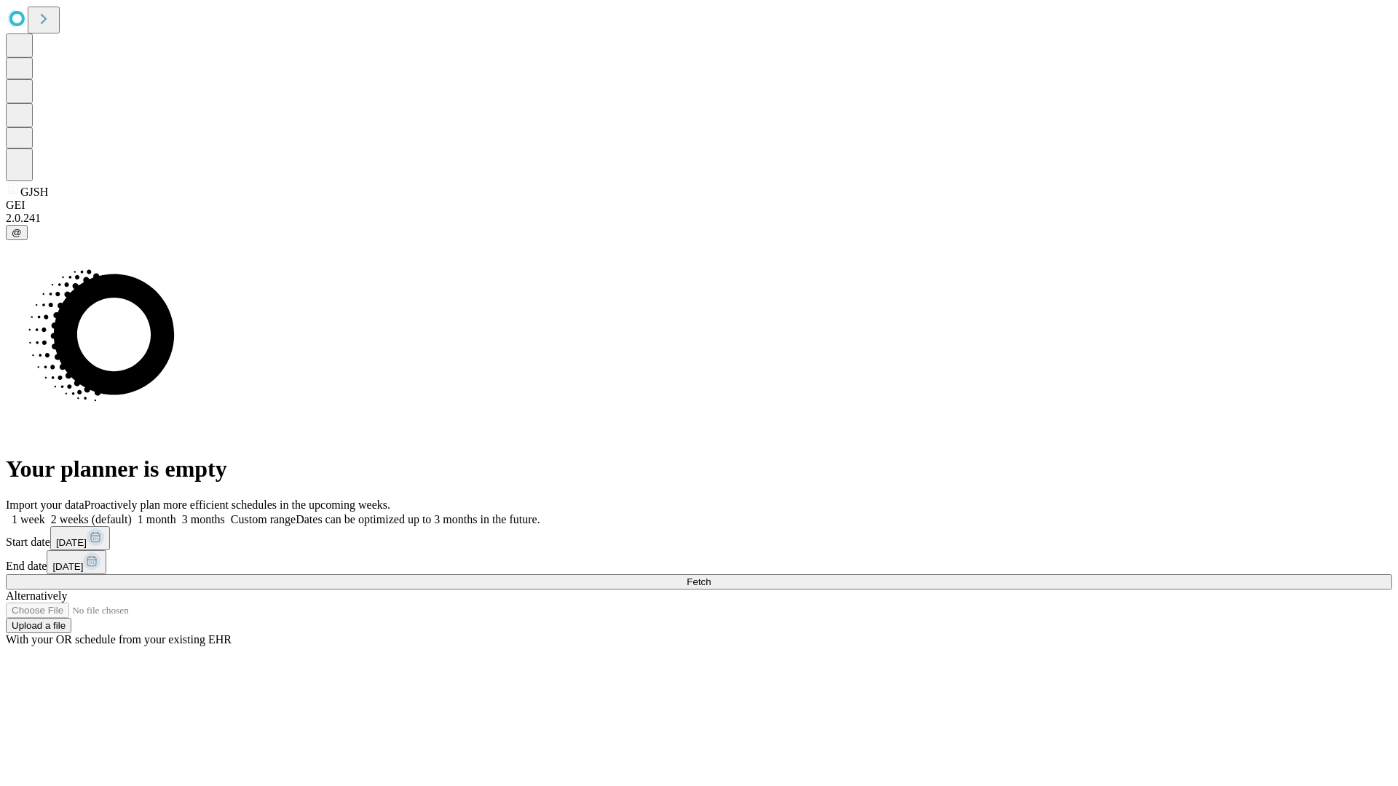 The height and width of the screenshot is (786, 1398). What do you see at coordinates (237, 504) in the screenshot?
I see `span: Proactively plan more efficient schedules in the upcoming weeks.` at bounding box center [237, 504].